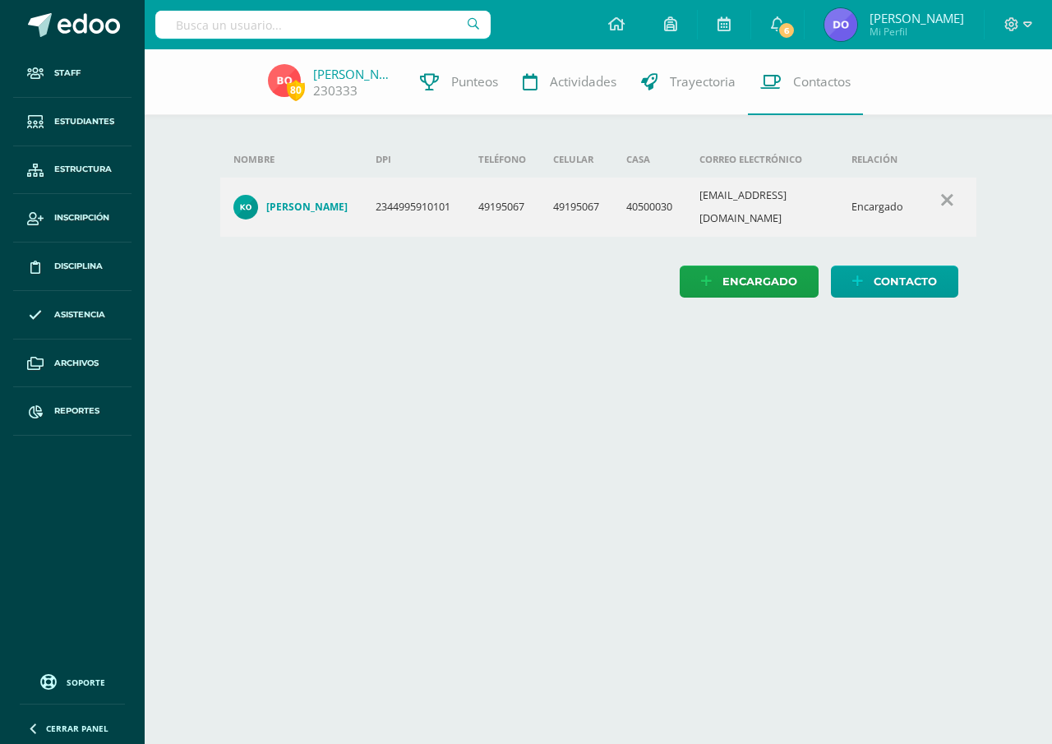 The image size is (1052, 744). Describe the element at coordinates (72, 411) in the screenshot. I see `a: Reportes` at that location.